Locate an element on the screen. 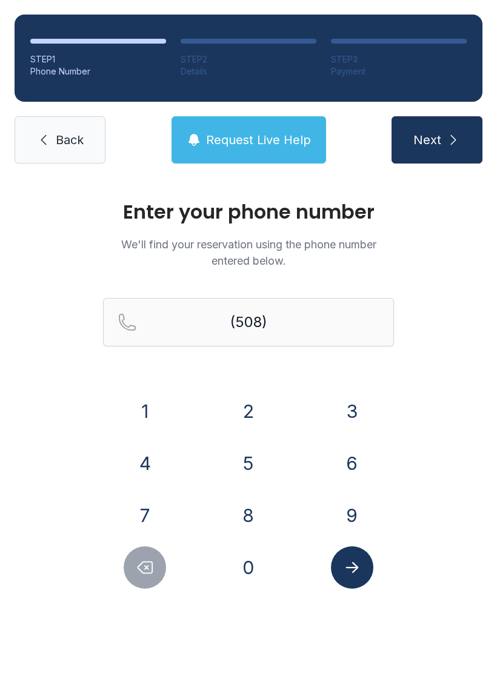  div: STEP 1 is located at coordinates (98, 59).